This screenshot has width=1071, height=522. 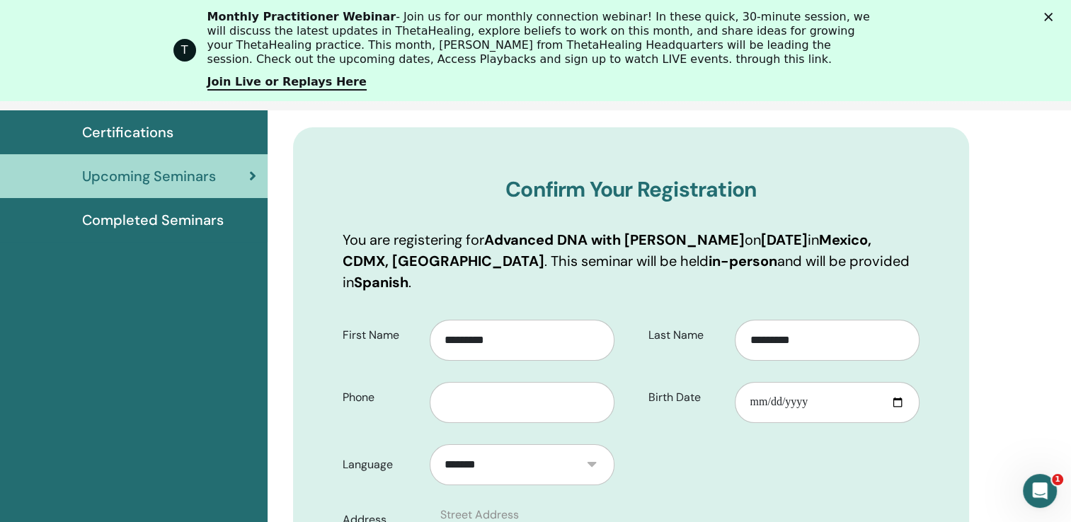 I want to click on p: You are registering for on in . This seminar will be held and will be provided in ., so click(x=631, y=261).